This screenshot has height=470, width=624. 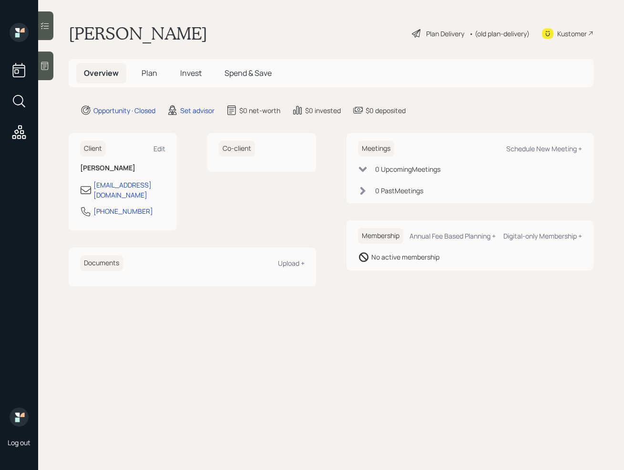 What do you see at coordinates (101, 73) in the screenshot?
I see `span: Overview` at bounding box center [101, 73].